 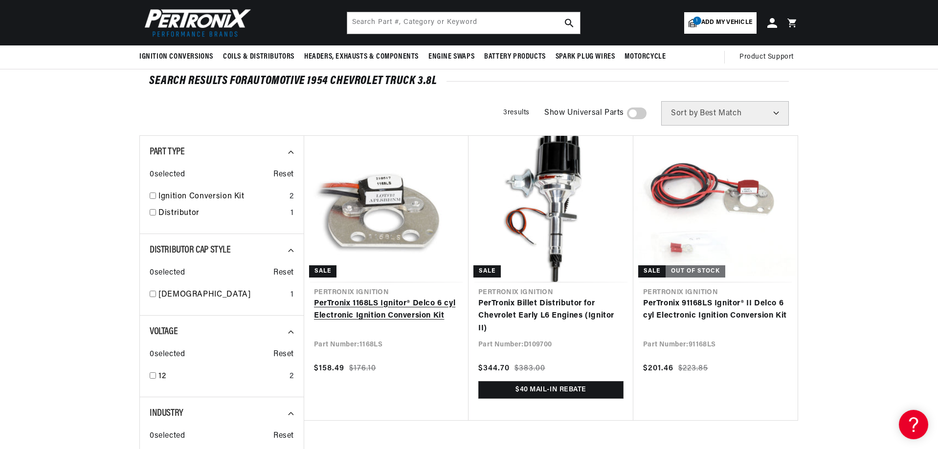 I want to click on span: Show Universal Parts, so click(x=584, y=113).